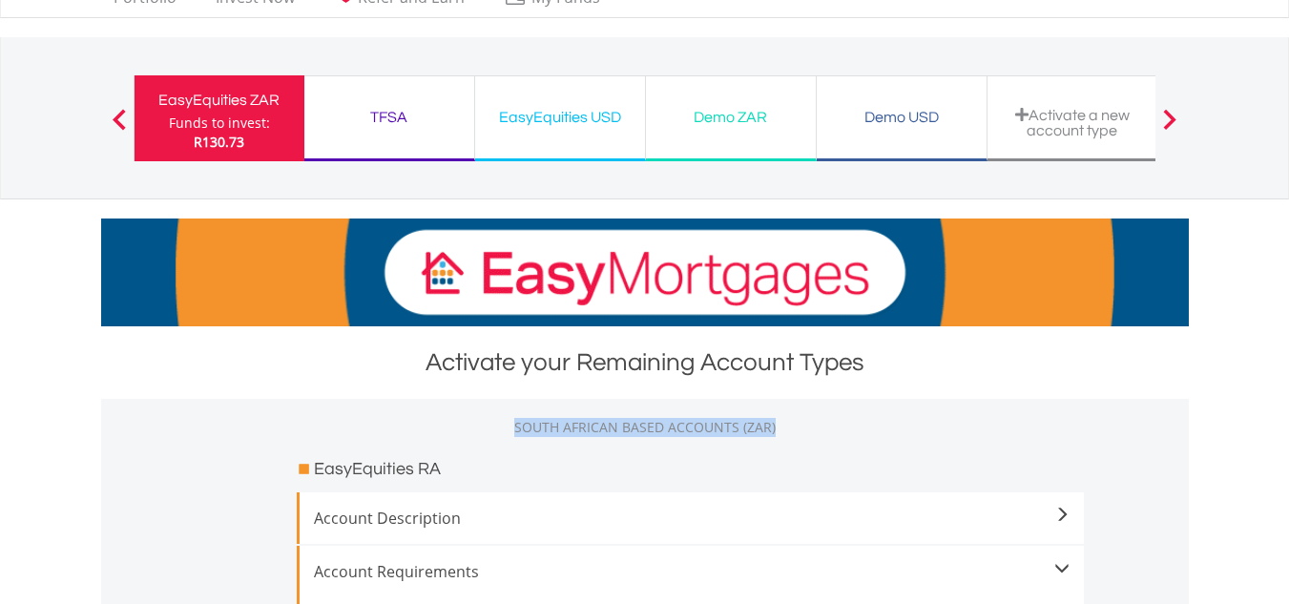 The image size is (1289, 604). I want to click on h3: EasyEquities RA, so click(377, 469).